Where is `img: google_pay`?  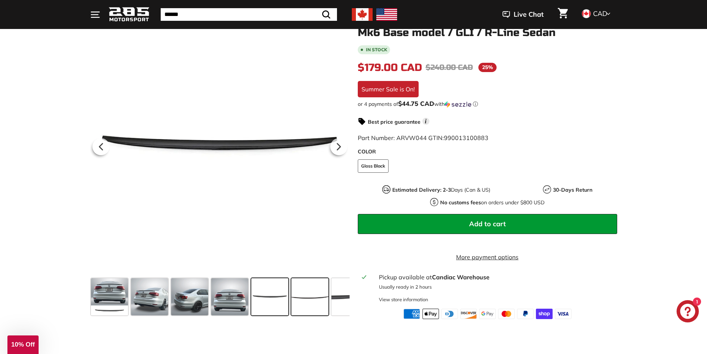
img: google_pay is located at coordinates (487, 314).